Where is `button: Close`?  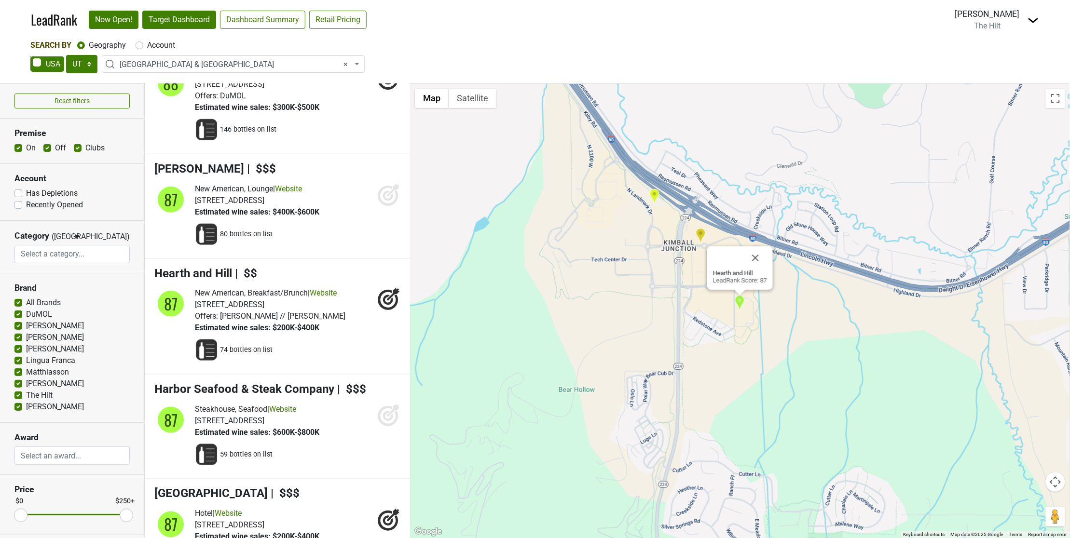 button: Close is located at coordinates (755, 258).